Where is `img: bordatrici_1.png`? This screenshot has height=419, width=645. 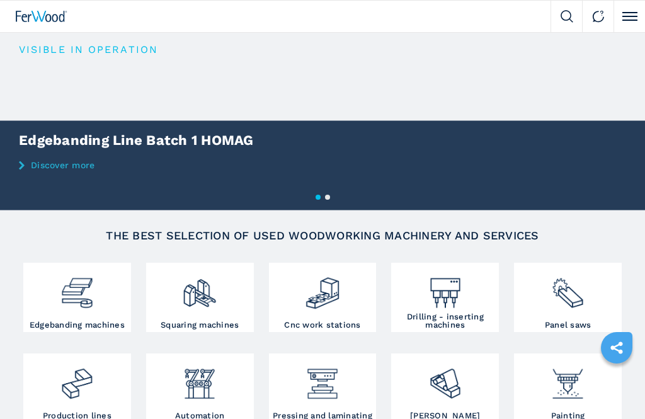
img: bordatrici_1.png is located at coordinates (77, 288).